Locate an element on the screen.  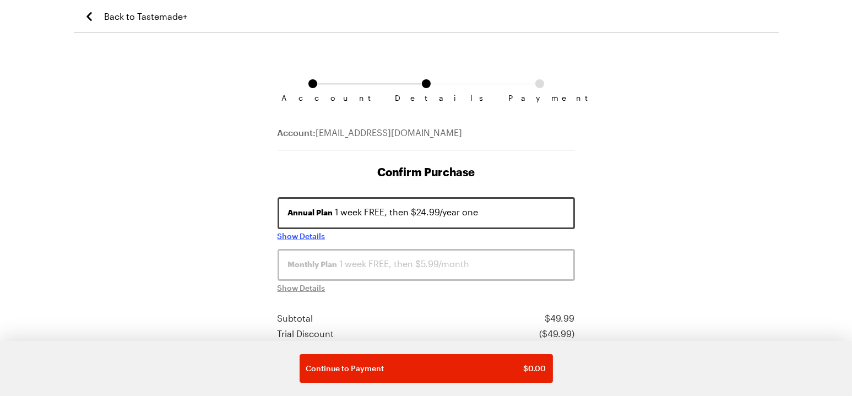
button: Monthly Plan 1 week FREE, then $5.99/month is located at coordinates (426, 265).